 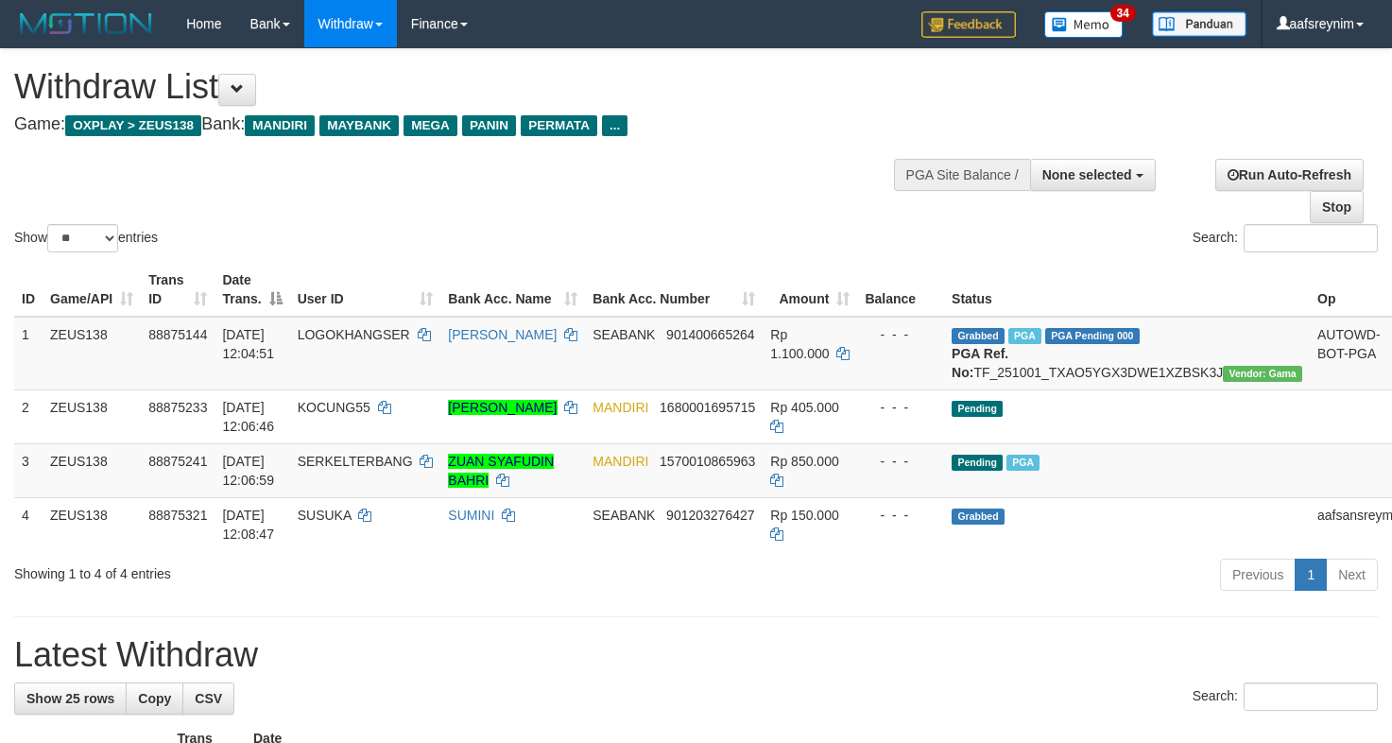 What do you see at coordinates (178, 334) in the screenshot?
I see `span: 88875144` at bounding box center [178, 334].